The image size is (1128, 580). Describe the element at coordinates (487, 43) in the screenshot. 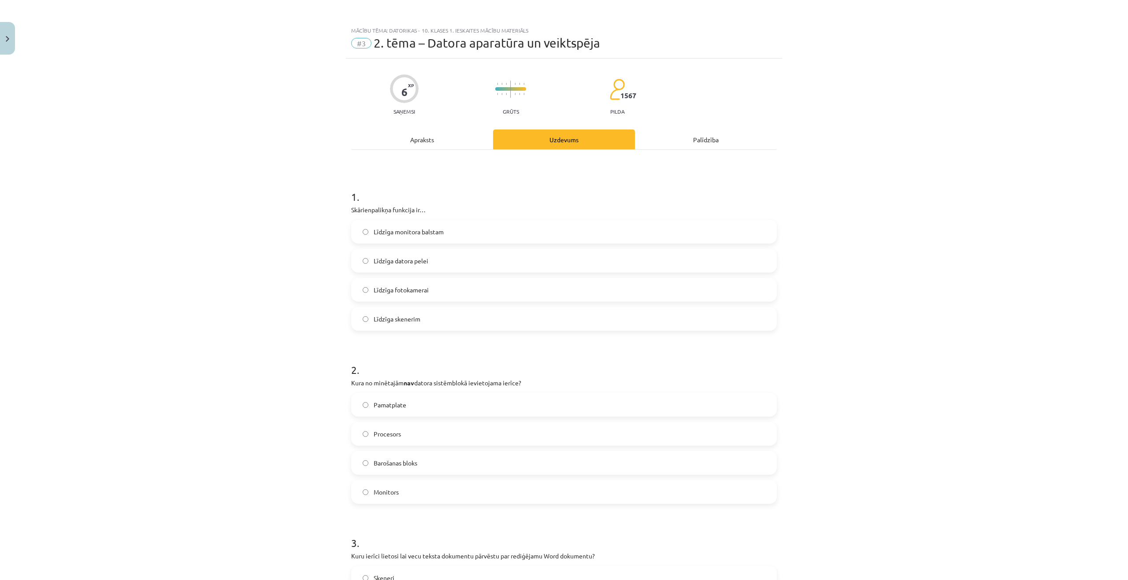

I see `span: 2. tēma – Datora aparatūra un veiktspēja` at that location.